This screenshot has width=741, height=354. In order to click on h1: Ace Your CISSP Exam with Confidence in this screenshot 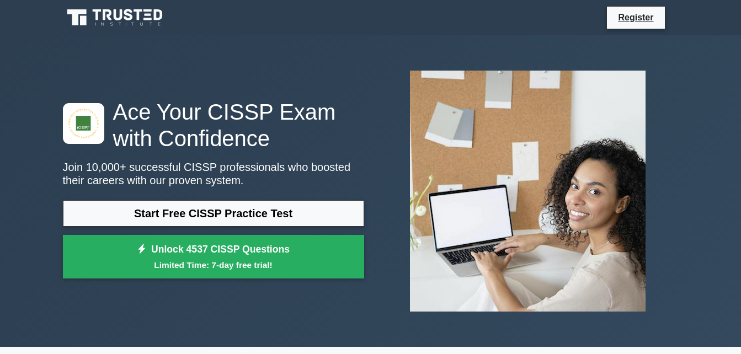, I will do `click(214, 125)`.